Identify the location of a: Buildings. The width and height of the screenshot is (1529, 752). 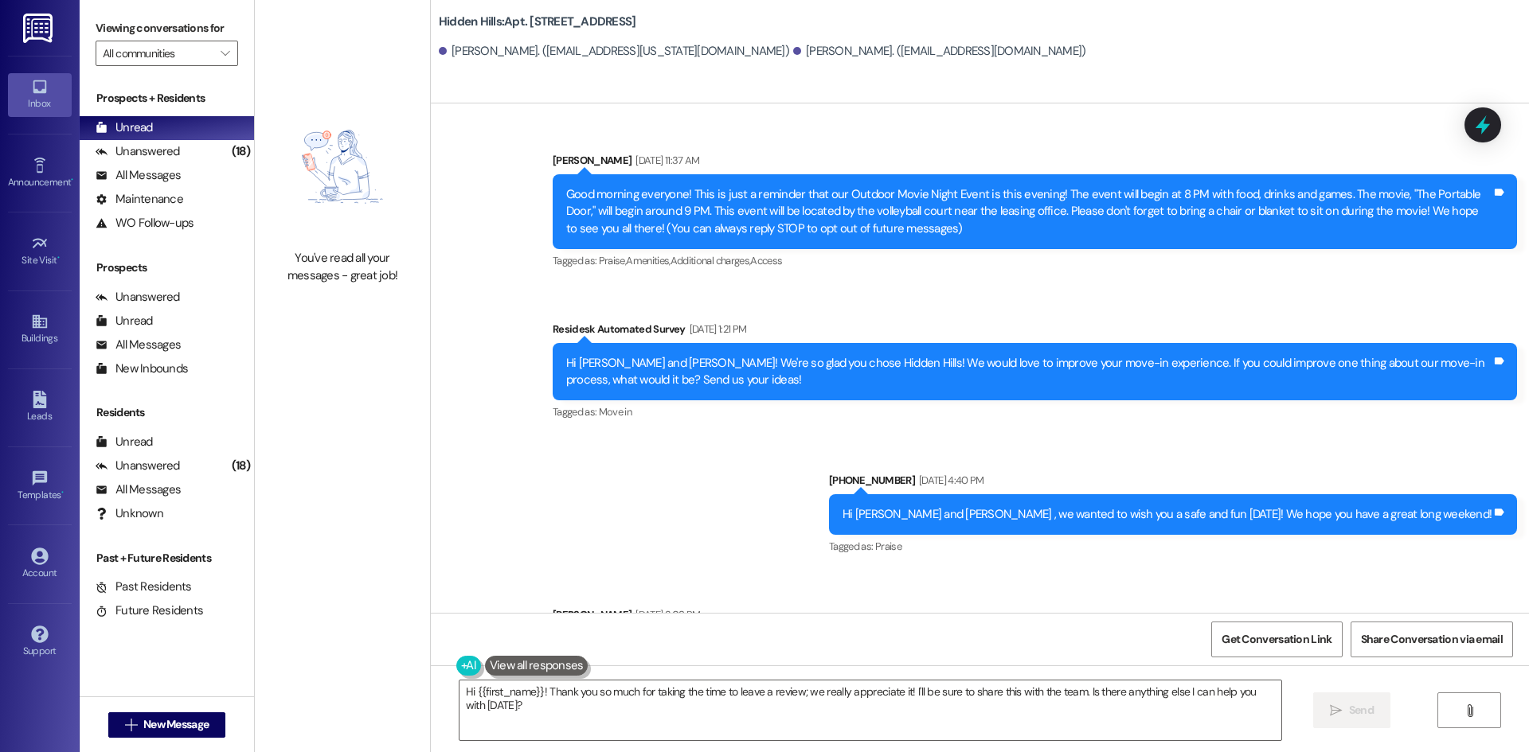
(40, 330).